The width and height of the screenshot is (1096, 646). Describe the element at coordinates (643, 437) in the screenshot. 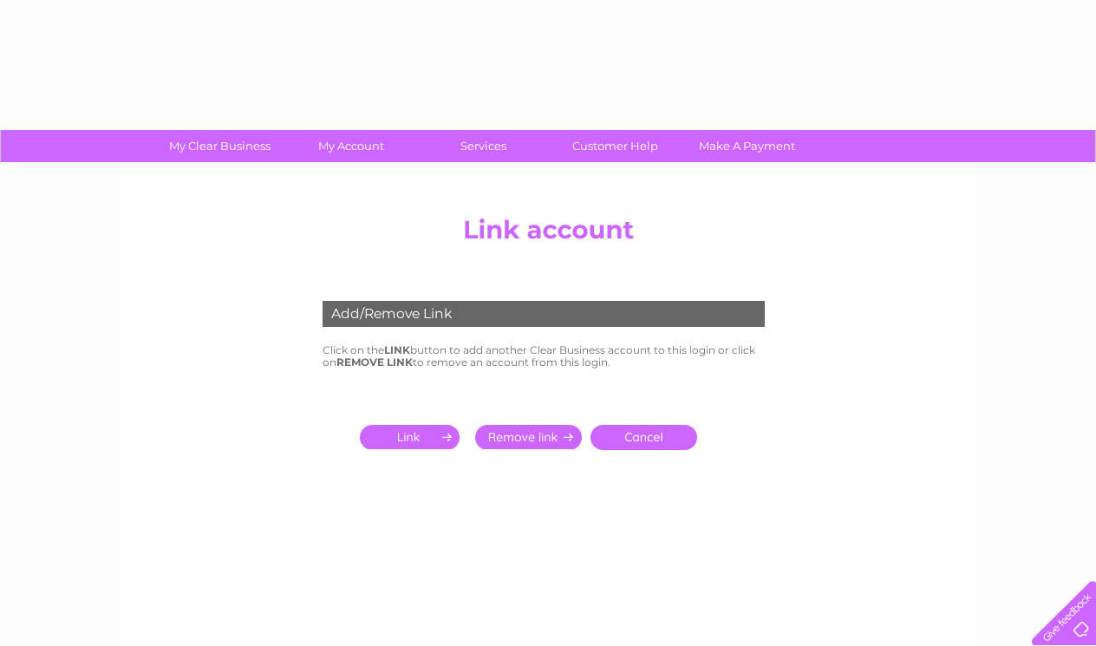

I see `a: Cancel` at that location.